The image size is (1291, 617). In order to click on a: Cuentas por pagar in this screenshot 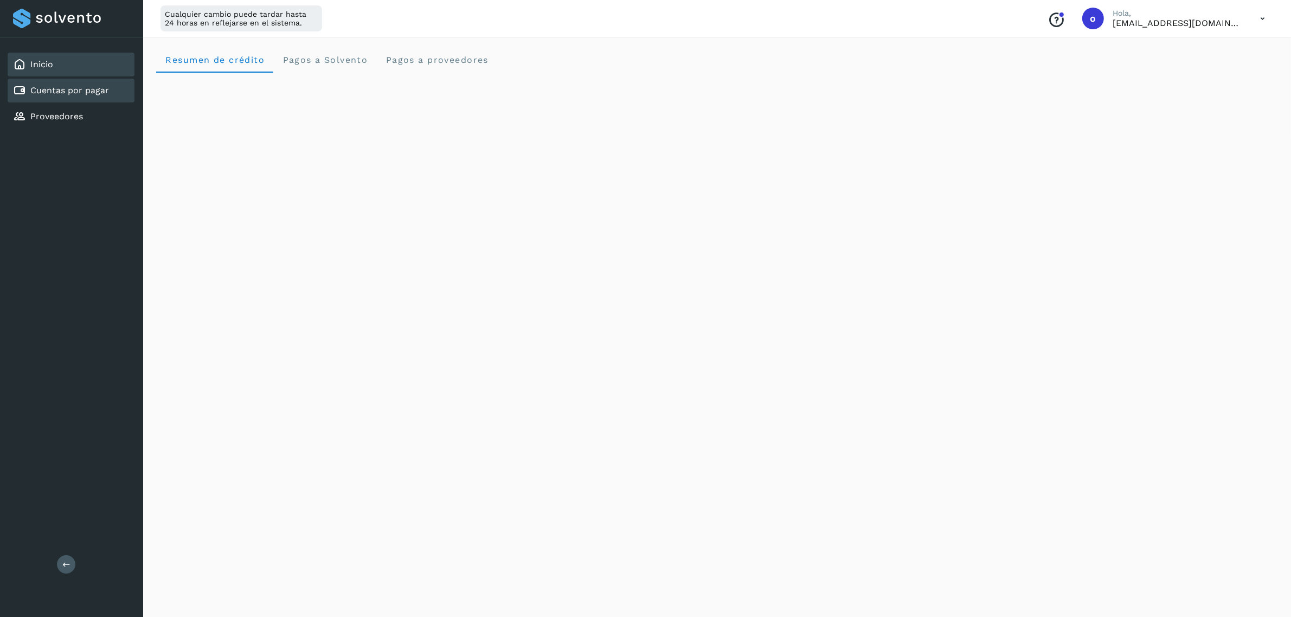, I will do `click(69, 90)`.